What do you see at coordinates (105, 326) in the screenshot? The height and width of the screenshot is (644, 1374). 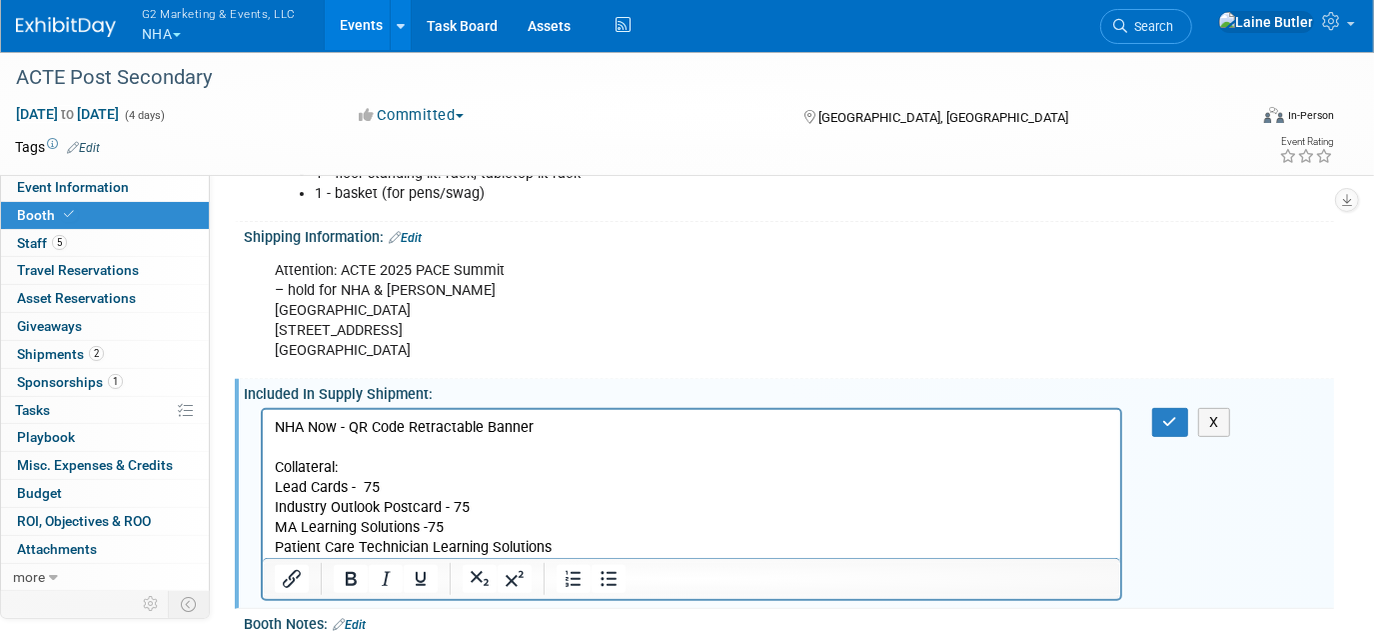 I see `a: Giveaways` at bounding box center [105, 326].